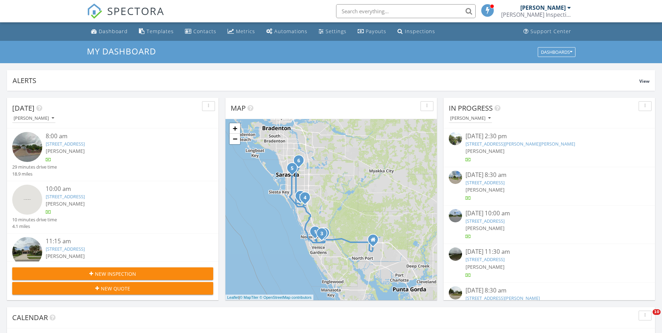 Image resolution: width=662 pixels, height=333 pixels. I want to click on span: SPECTORA, so click(136, 11).